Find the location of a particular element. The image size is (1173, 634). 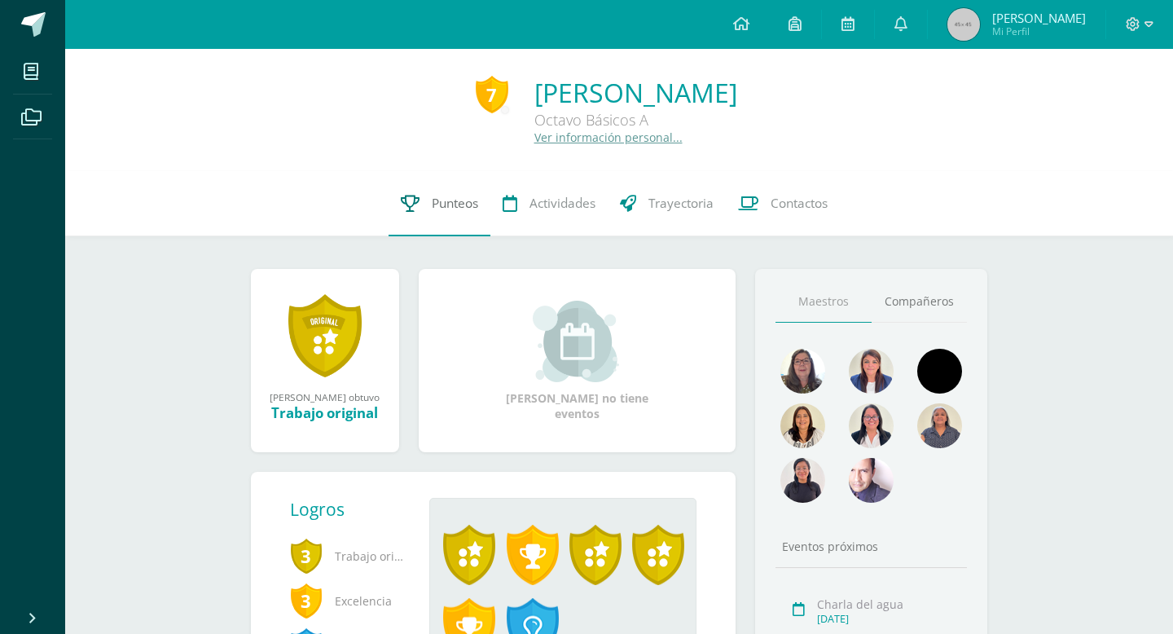

div: Charla del agua is located at coordinates (890, 604).